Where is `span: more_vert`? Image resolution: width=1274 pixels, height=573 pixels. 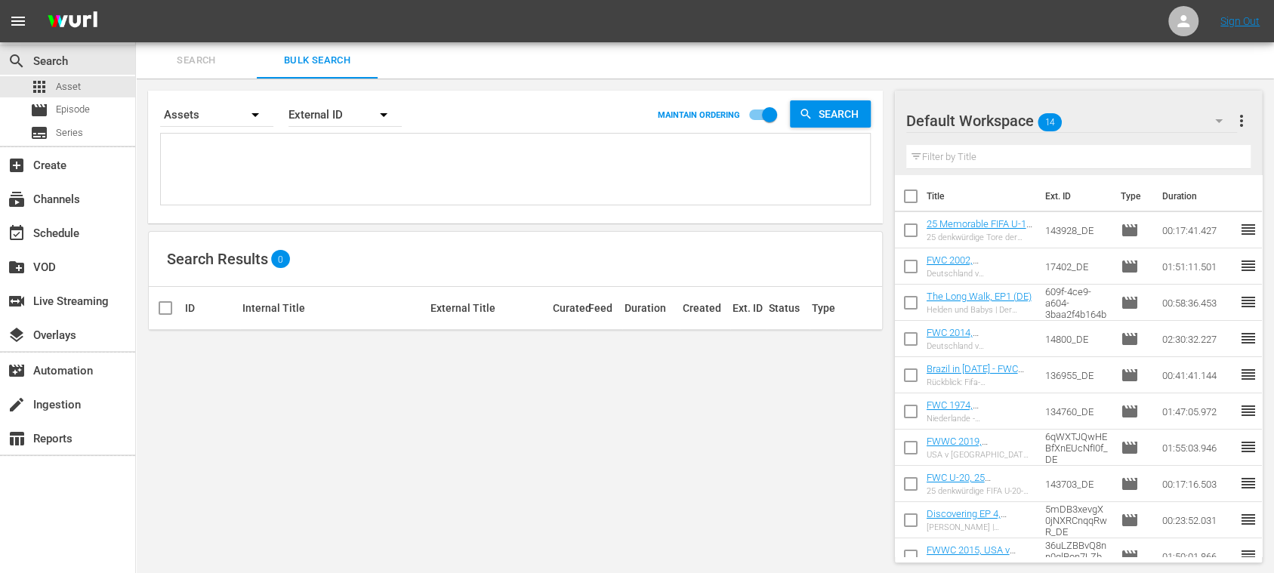 span: more_vert is located at coordinates (1242, 121).